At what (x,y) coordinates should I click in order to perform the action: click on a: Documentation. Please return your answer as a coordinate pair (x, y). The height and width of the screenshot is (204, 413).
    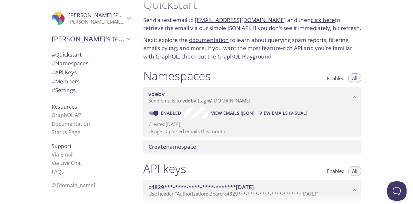
    Looking at the image, I should click on (71, 124).